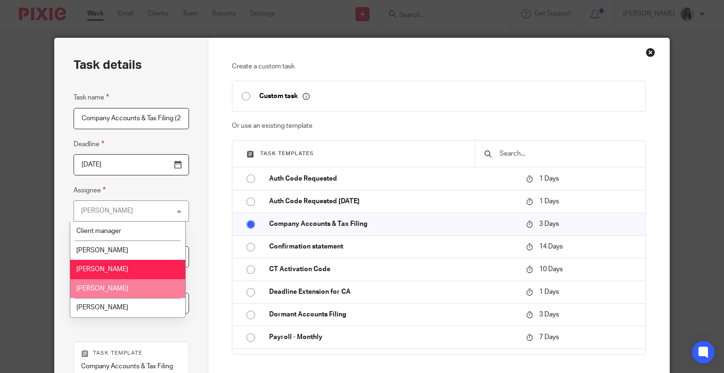  What do you see at coordinates (551, 269) in the screenshot?
I see `span: 10 Days` at bounding box center [551, 269].